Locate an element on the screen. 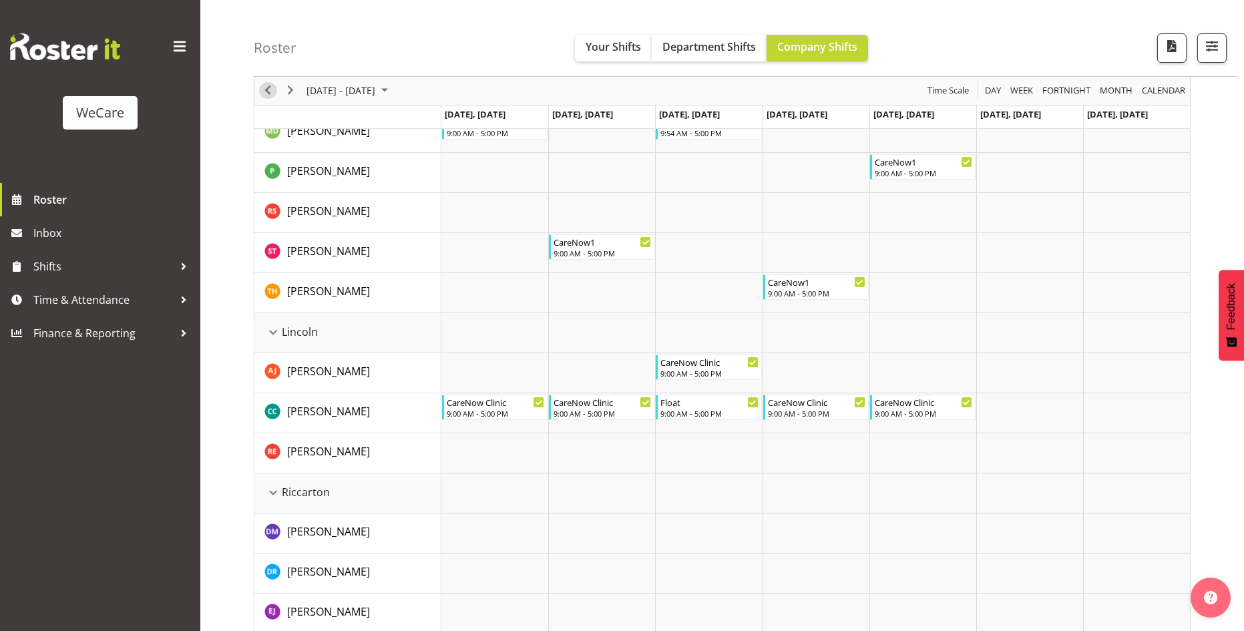  img: help-xxl-2.png is located at coordinates (1210, 598).